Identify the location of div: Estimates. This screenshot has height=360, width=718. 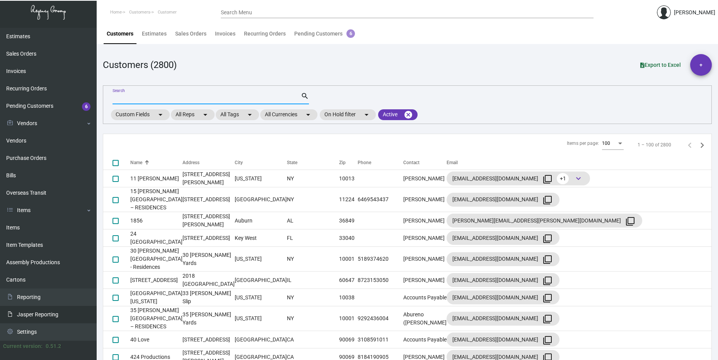
(154, 34).